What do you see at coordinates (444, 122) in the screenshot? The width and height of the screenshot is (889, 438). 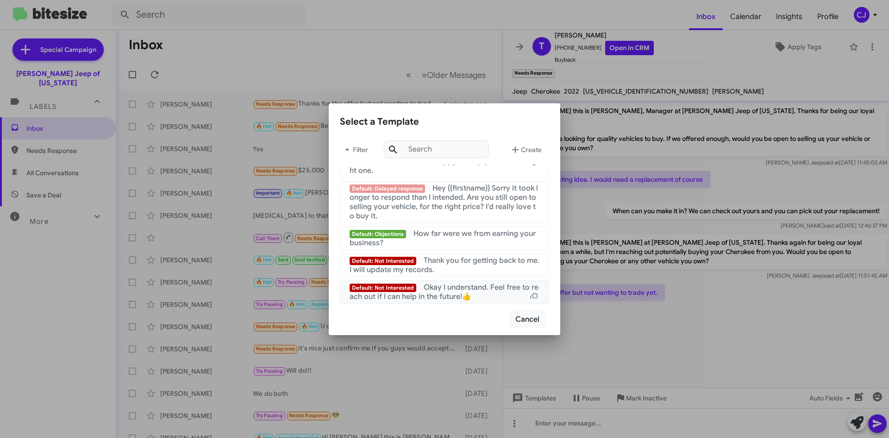 I see `div: Select a Template` at bounding box center [444, 122].